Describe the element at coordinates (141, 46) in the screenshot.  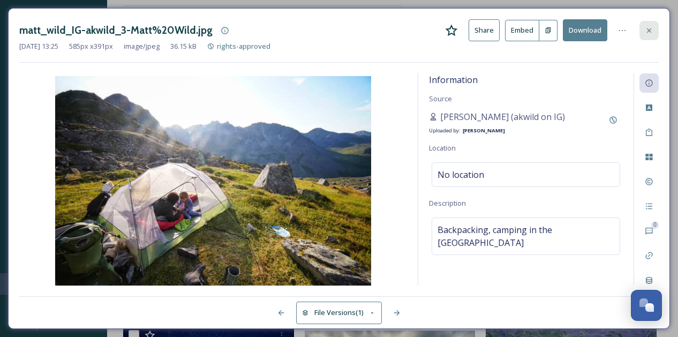
I see `span: image/jpeg` at that location.